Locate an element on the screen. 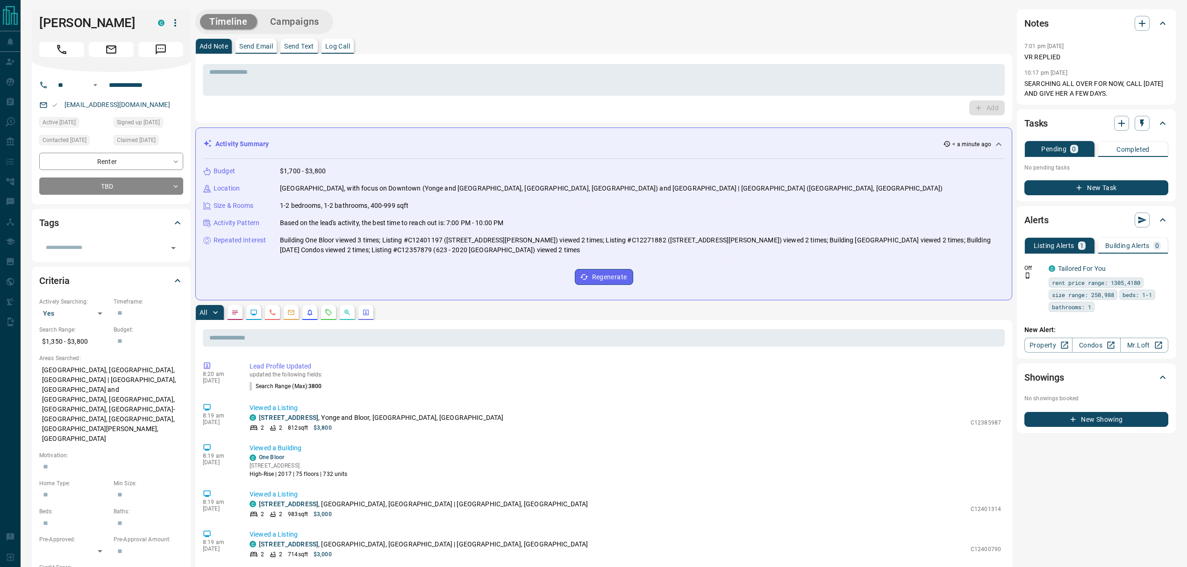 Image resolution: width=1187 pixels, height=567 pixels. p: 983 sqft is located at coordinates (298, 514).